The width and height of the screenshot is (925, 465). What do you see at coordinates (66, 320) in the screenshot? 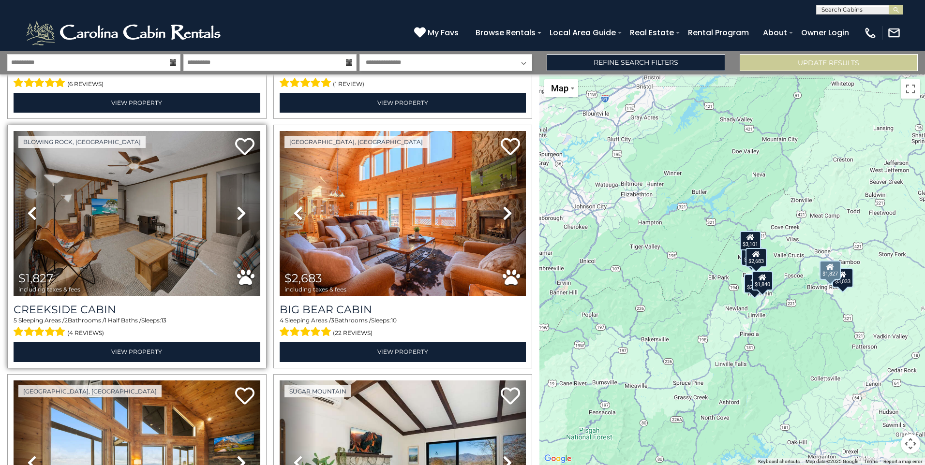
I see `span: 2` at bounding box center [66, 320].